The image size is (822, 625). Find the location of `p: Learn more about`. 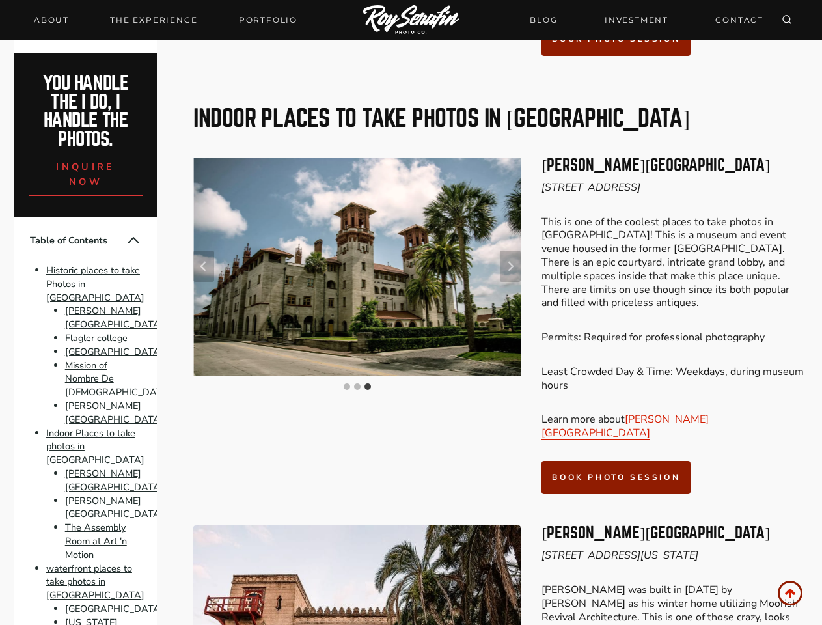

p: Learn more about is located at coordinates (674, 426).